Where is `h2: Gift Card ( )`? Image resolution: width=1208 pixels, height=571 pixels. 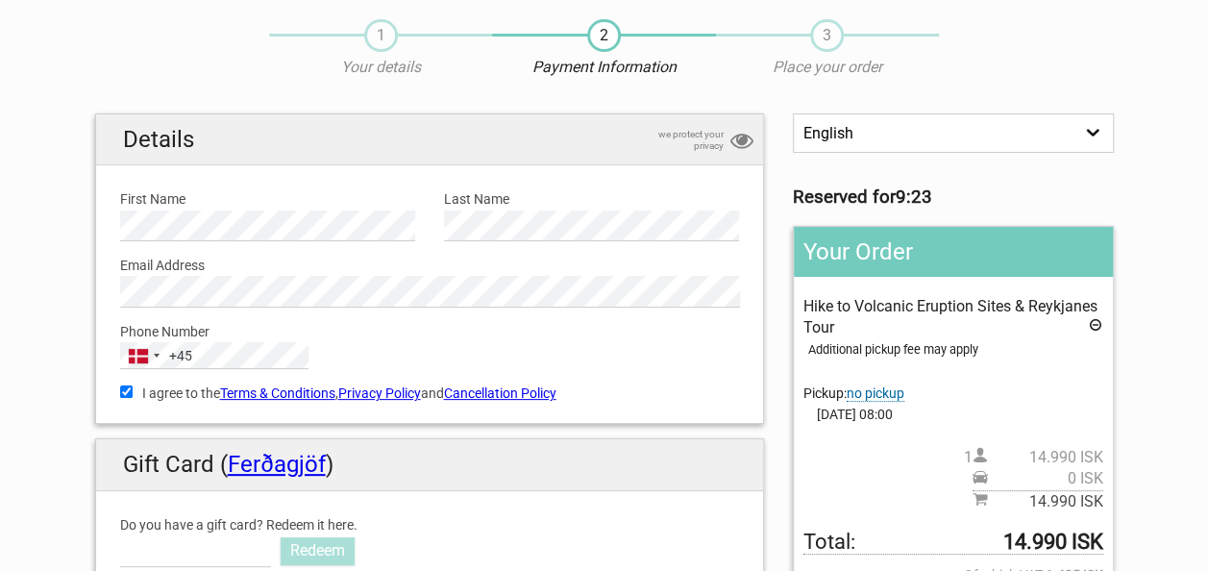
h2: Gift Card ( ) is located at coordinates (429, 464).